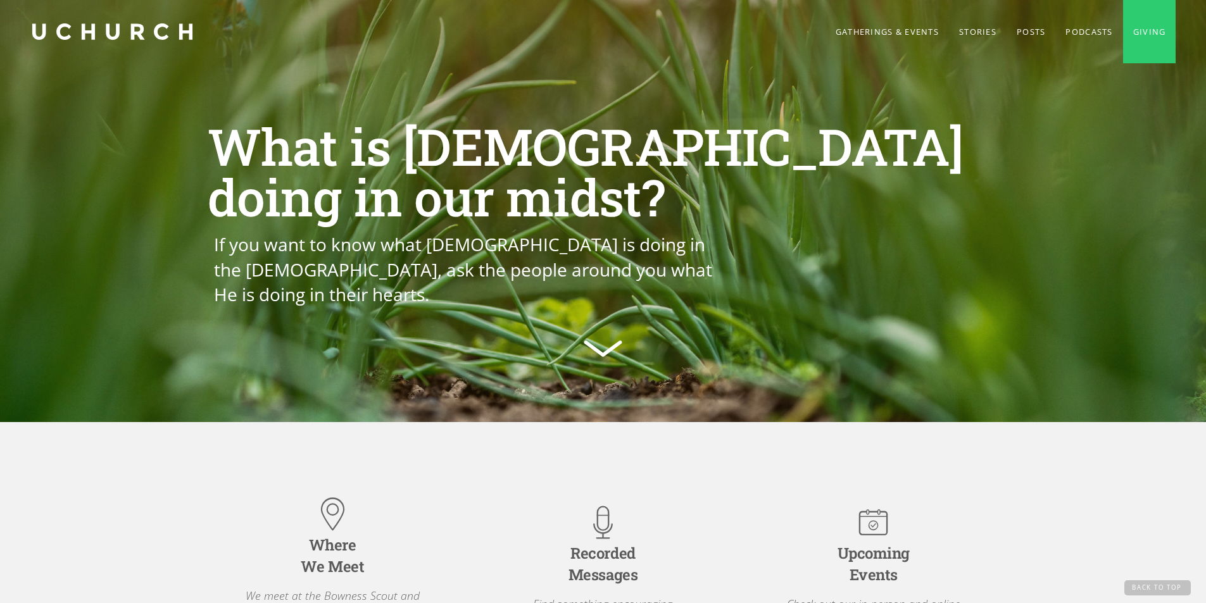 The image size is (1206, 603). What do you see at coordinates (873, 564) in the screenshot?
I see `div: Upcoming Events` at bounding box center [873, 564].